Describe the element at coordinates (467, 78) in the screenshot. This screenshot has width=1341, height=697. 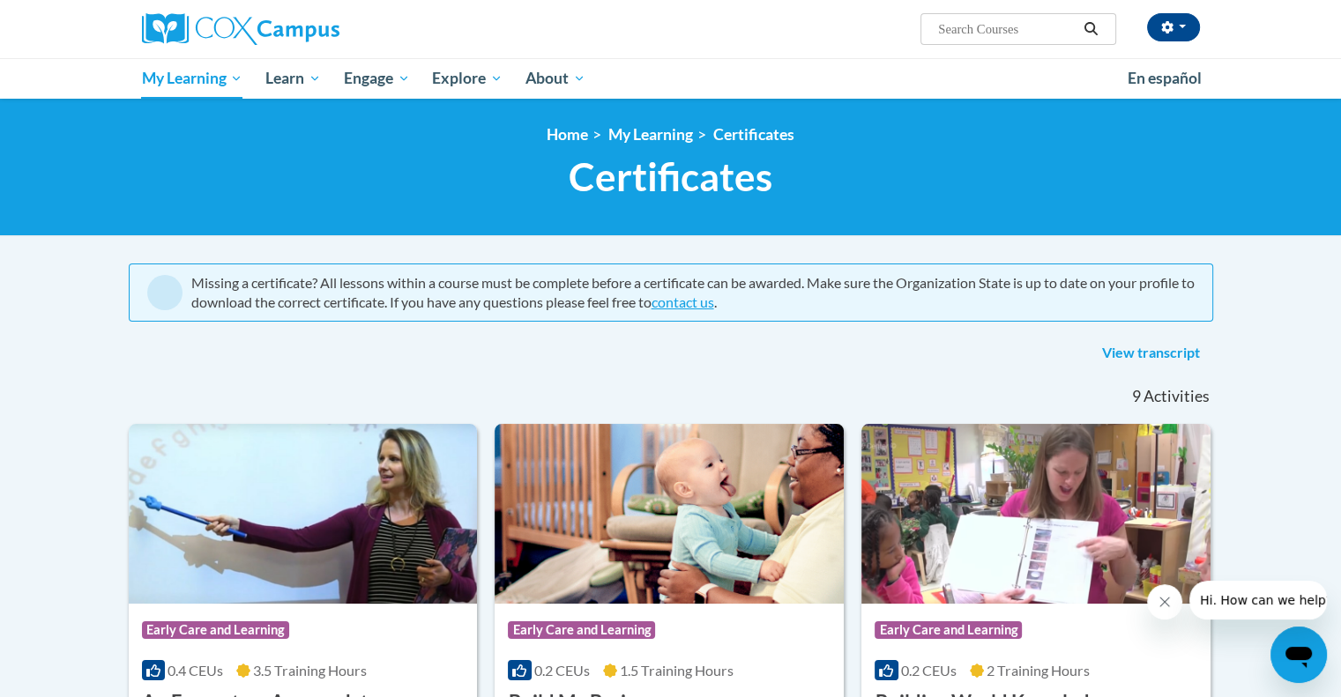
I see `a: Explore` at that location.